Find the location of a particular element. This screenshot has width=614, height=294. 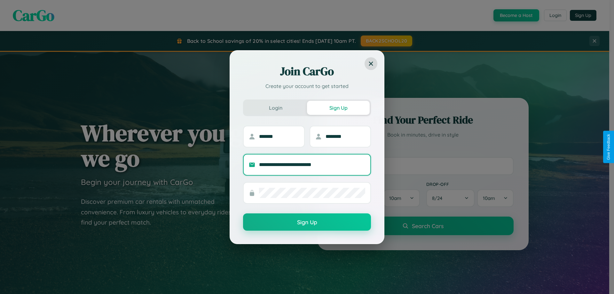

div: Give Feedback is located at coordinates (608, 147).